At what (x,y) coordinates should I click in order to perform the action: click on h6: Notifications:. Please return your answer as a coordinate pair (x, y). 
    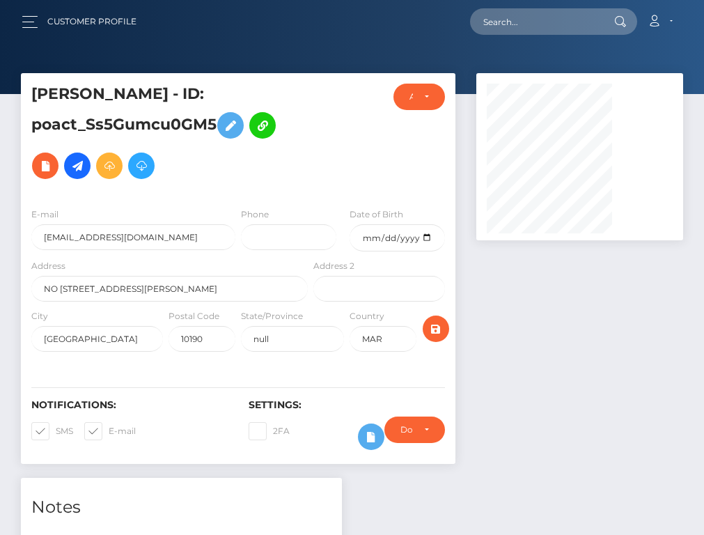
    Looking at the image, I should click on (130, 405).